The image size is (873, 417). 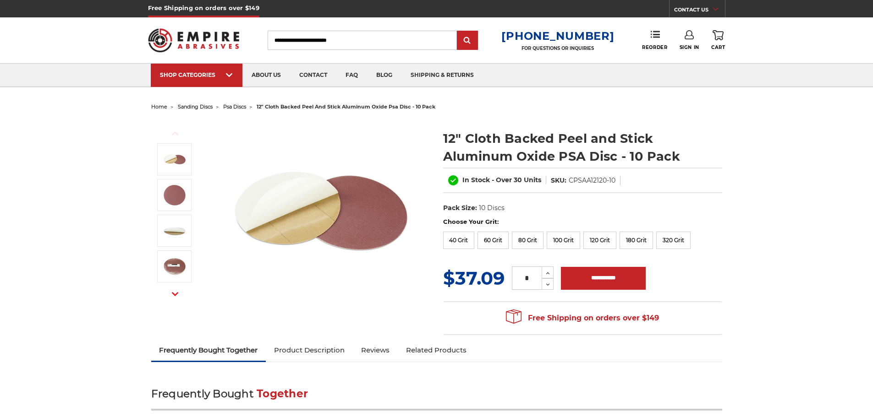 I want to click on span: sanding discs, so click(x=195, y=107).